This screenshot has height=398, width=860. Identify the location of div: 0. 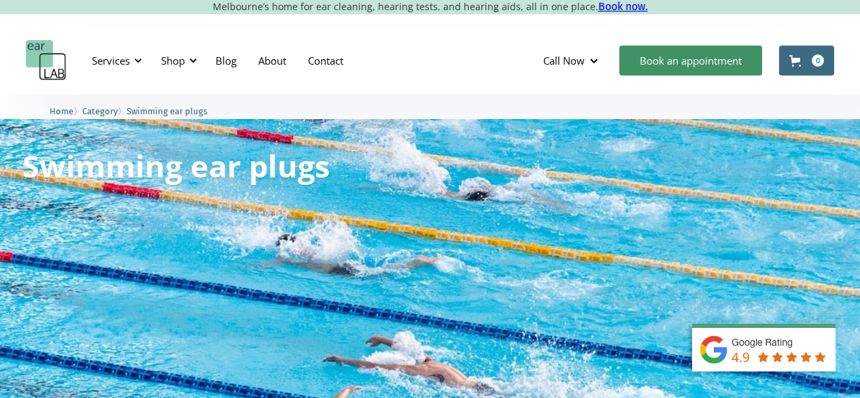
(818, 61).